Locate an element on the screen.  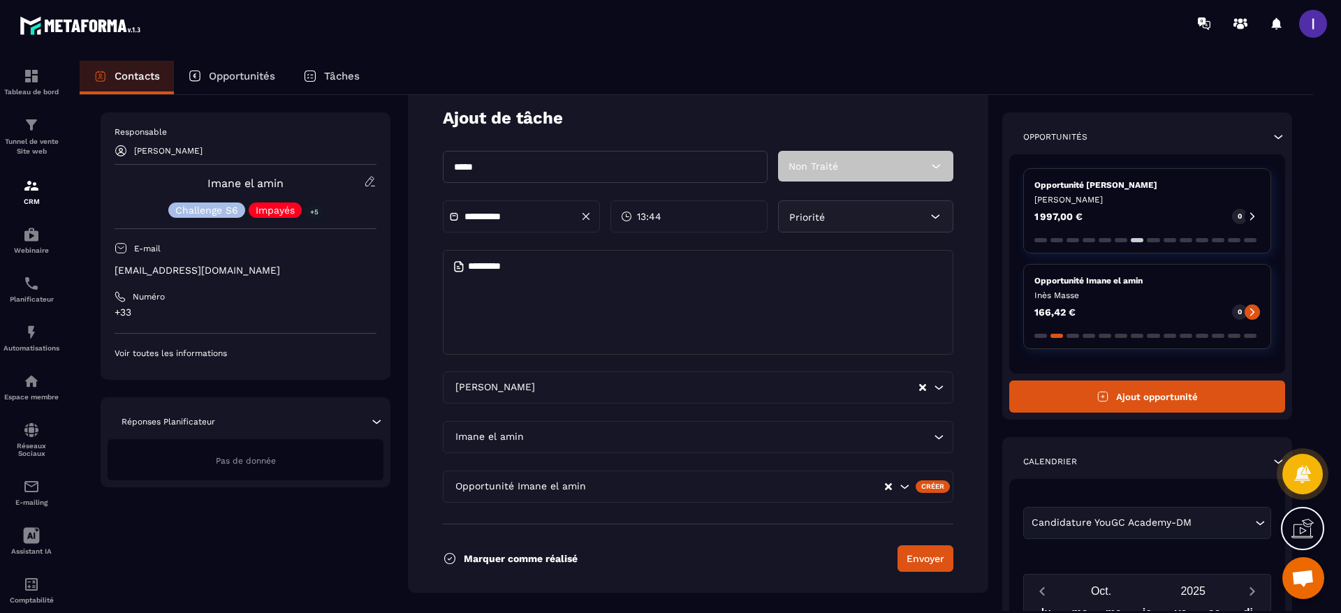
p: 166,42 € is located at coordinates (1055, 312).